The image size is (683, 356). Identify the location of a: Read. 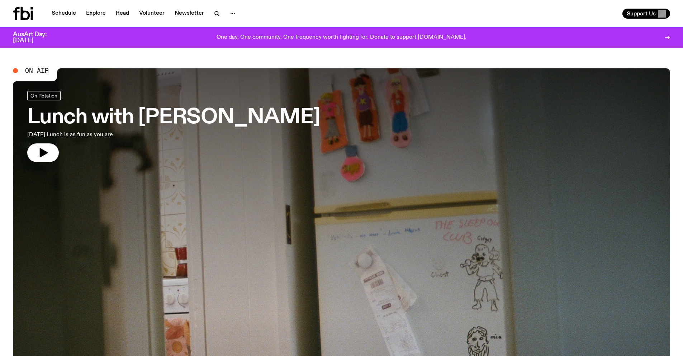
(122, 14).